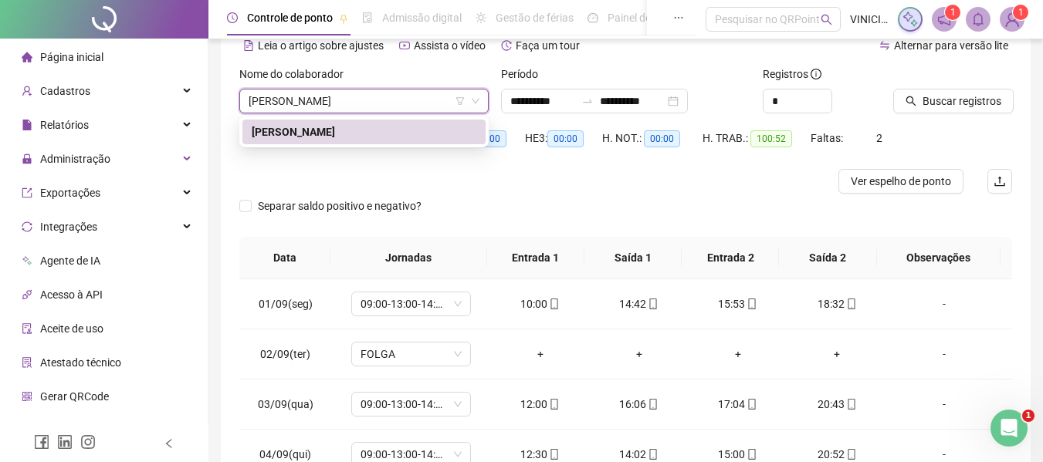 The image size is (1043, 462). What do you see at coordinates (837, 304) in the screenshot?
I see `div: 18:32` at bounding box center [837, 304].